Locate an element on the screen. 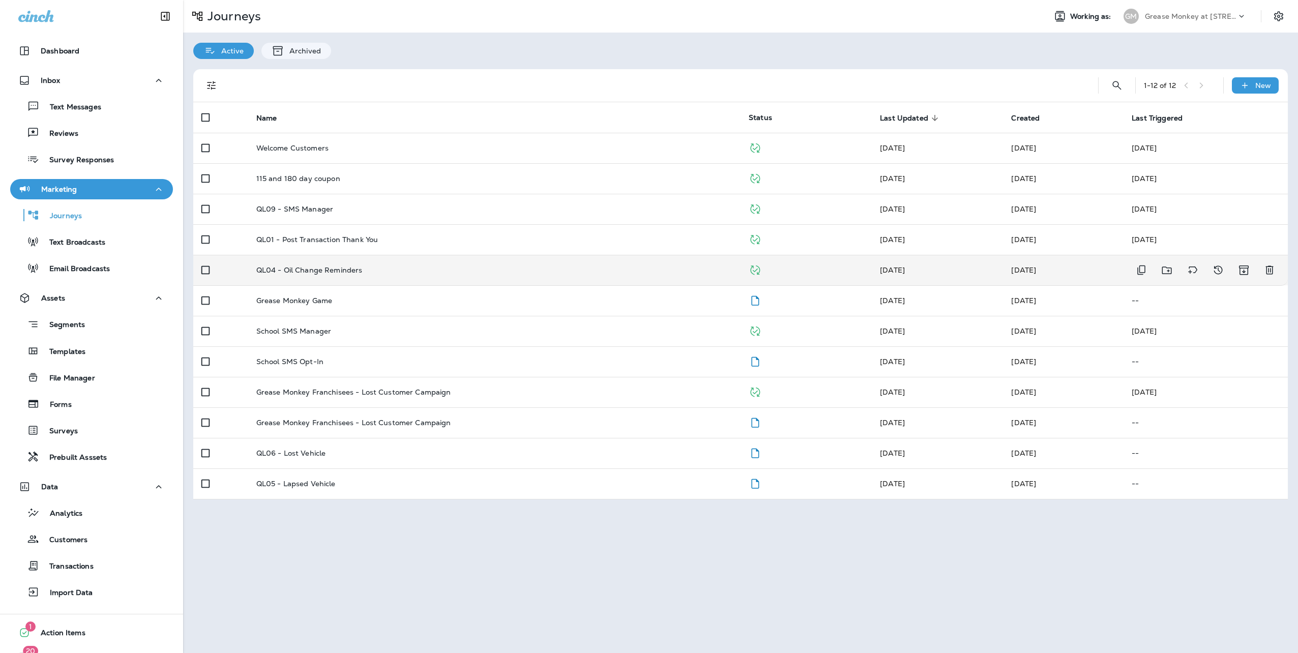 This screenshot has height=653, width=1298. span: Action Items is located at coordinates (58, 635).